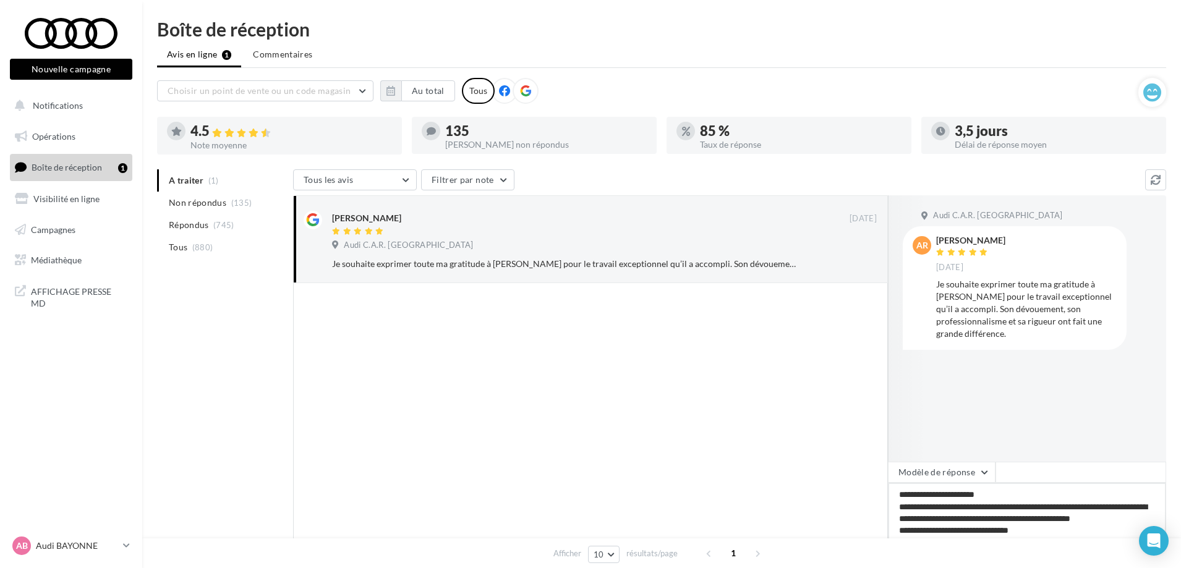 The width and height of the screenshot is (1181, 568). Describe the element at coordinates (58, 105) in the screenshot. I see `span: Notifications` at that location.